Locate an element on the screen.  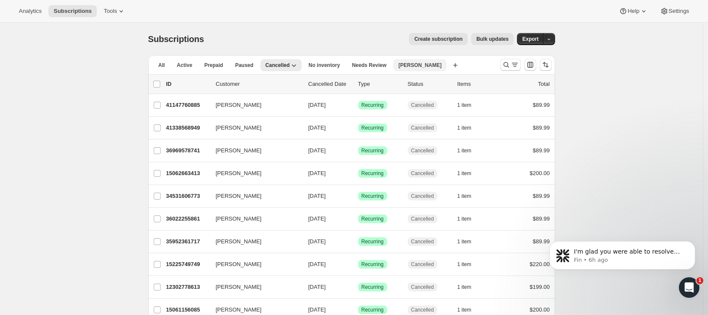
div: message notification from Fin, 6h ago. I'm glad you were able to resolve the issue, but if you ne... is located at coordinates (86, 32).